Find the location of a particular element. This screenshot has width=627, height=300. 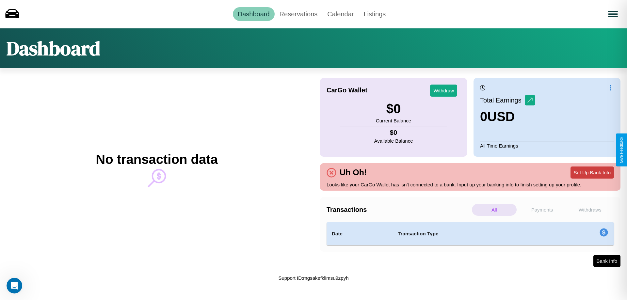

h4: CarGo Wallet is located at coordinates (347, 90).